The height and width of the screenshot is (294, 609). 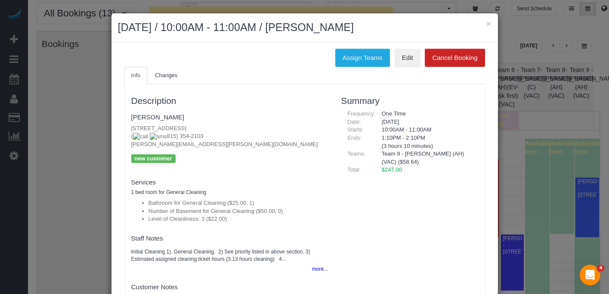 What do you see at coordinates (601, 268) in the screenshot?
I see `span: 4` at bounding box center [601, 268].